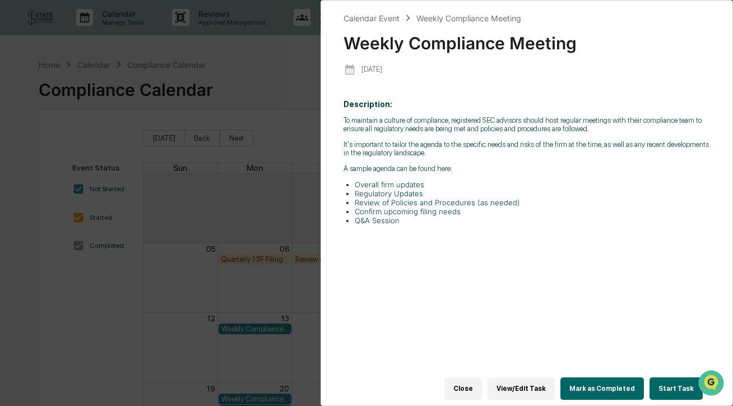 Image resolution: width=733 pixels, height=406 pixels. Describe the element at coordinates (110, 147) in the screenshot. I see `a: 🗄️Attestations` at that location.